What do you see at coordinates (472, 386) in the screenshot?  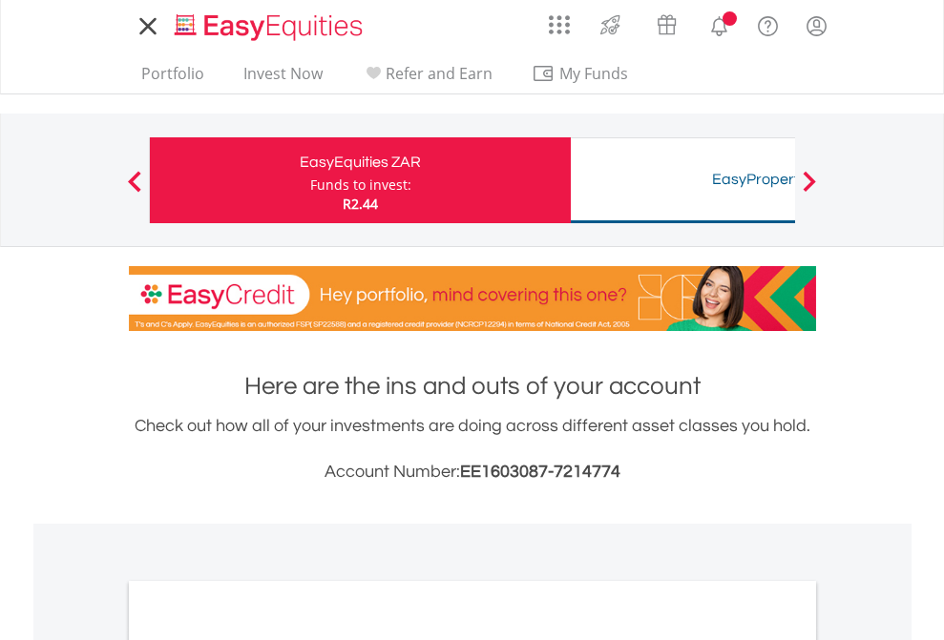 I see `h1: Here are the ins and outs of your account` at bounding box center [472, 386].